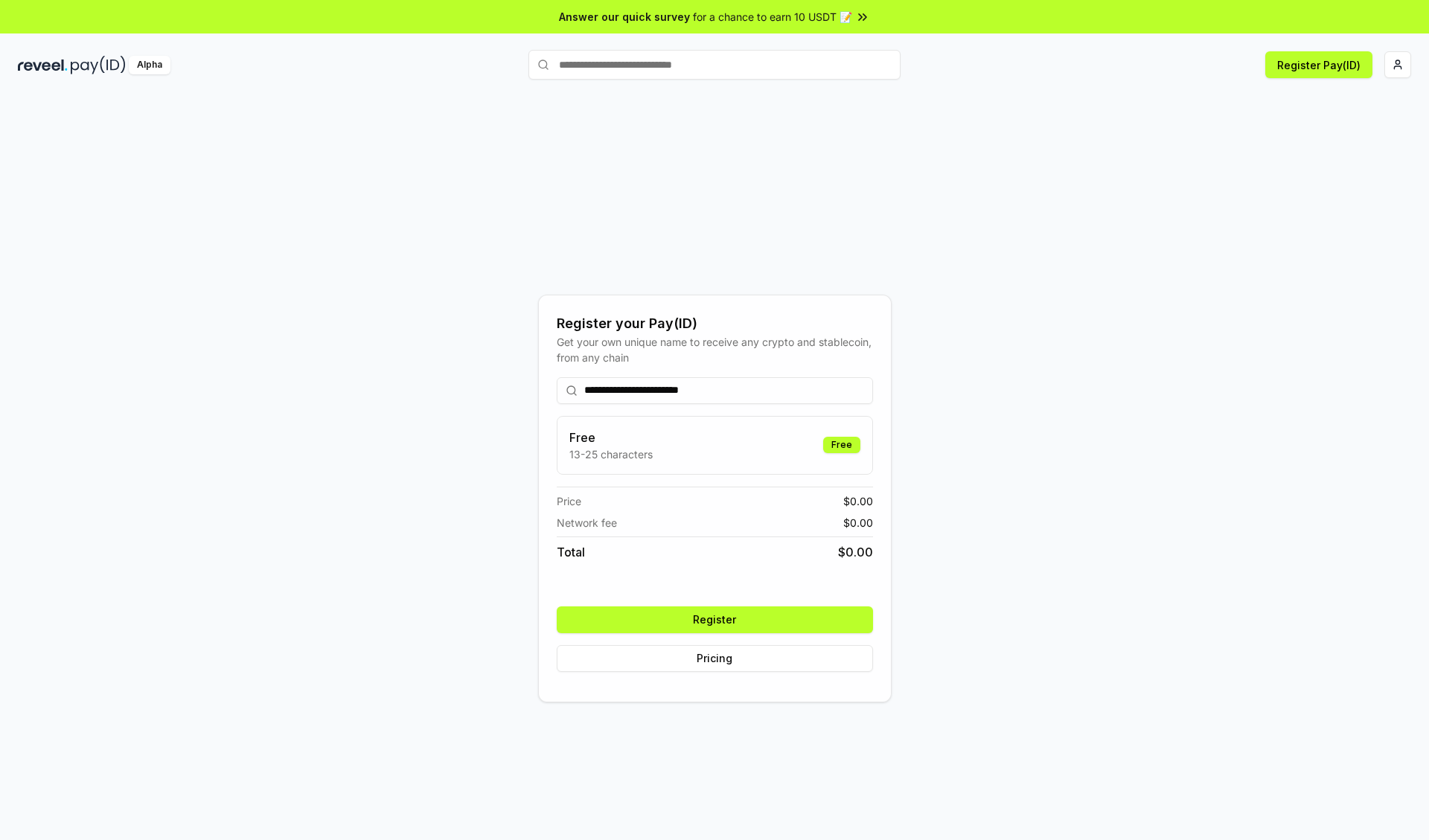  Describe the element at coordinates (587, 522) in the screenshot. I see `span: Network fee` at that location.